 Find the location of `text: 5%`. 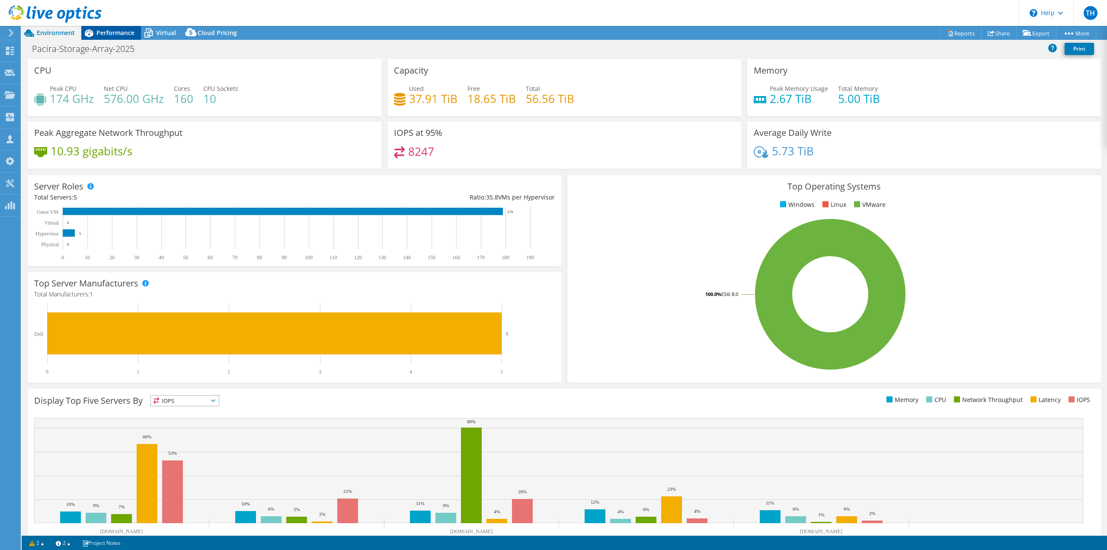

text: 5% is located at coordinates (297, 509).